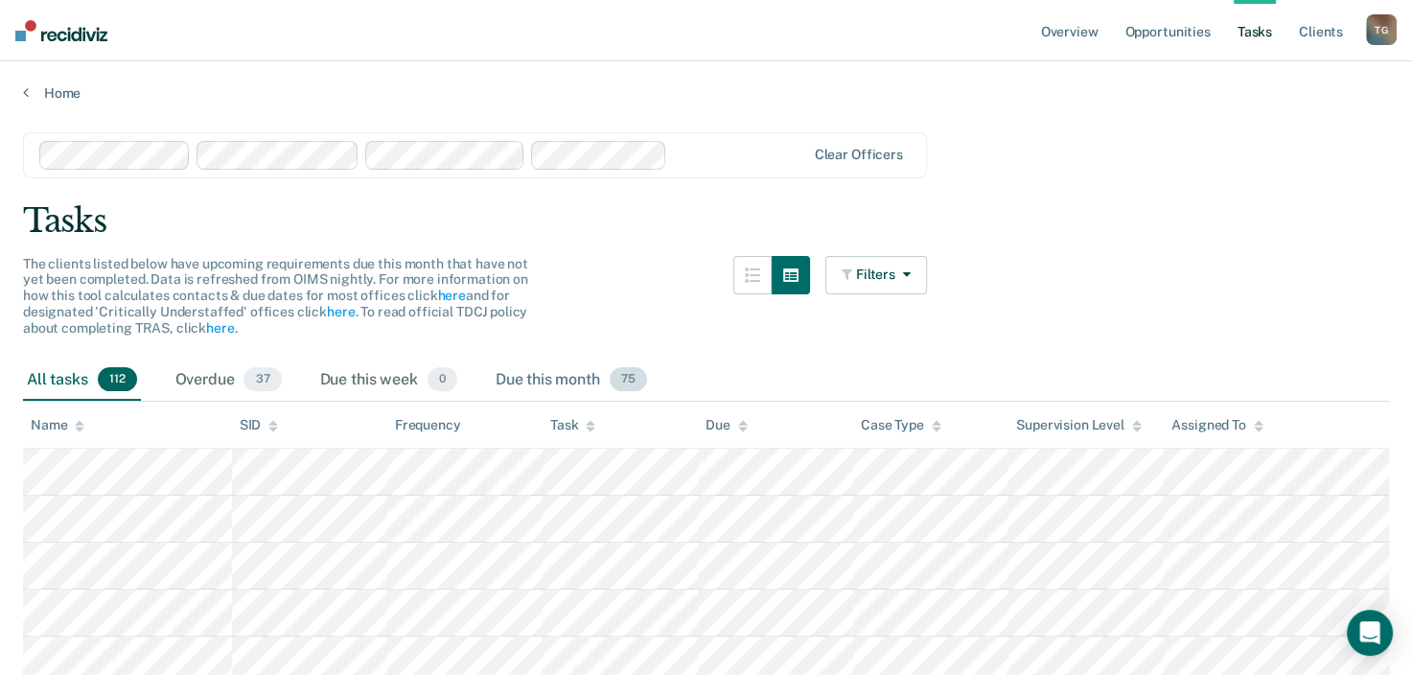 Image resolution: width=1412 pixels, height=675 pixels. Describe the element at coordinates (275, 295) in the screenshot. I see `span: The clients listed below have upcoming requirements due this month that have not yet been complet...` at that location.